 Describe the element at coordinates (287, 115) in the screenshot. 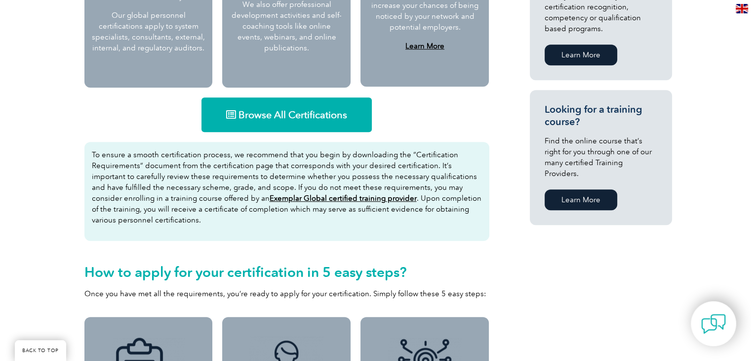

I see `a: Browse All Certifications` at that location.